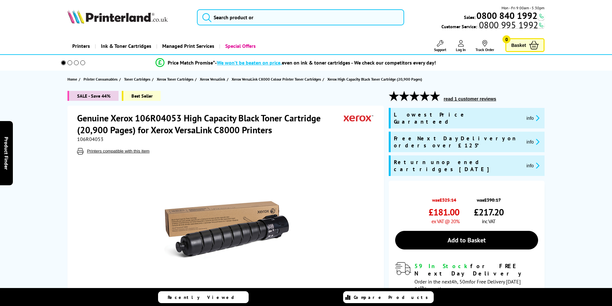  What do you see at coordinates (226, 230) in the screenshot?
I see `img: Xerox 106R04053 High Capacity Black Toner Cartridge (20,900 Pages)` at bounding box center [226, 230].